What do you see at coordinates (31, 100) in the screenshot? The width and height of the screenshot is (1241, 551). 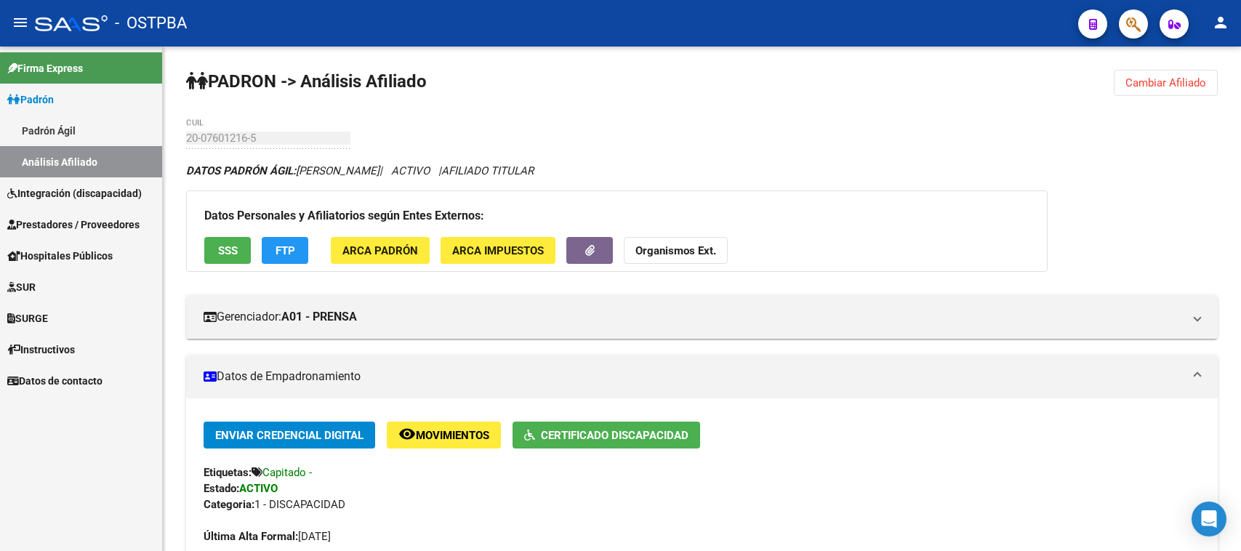 I see `span: Padrón` at bounding box center [31, 100].